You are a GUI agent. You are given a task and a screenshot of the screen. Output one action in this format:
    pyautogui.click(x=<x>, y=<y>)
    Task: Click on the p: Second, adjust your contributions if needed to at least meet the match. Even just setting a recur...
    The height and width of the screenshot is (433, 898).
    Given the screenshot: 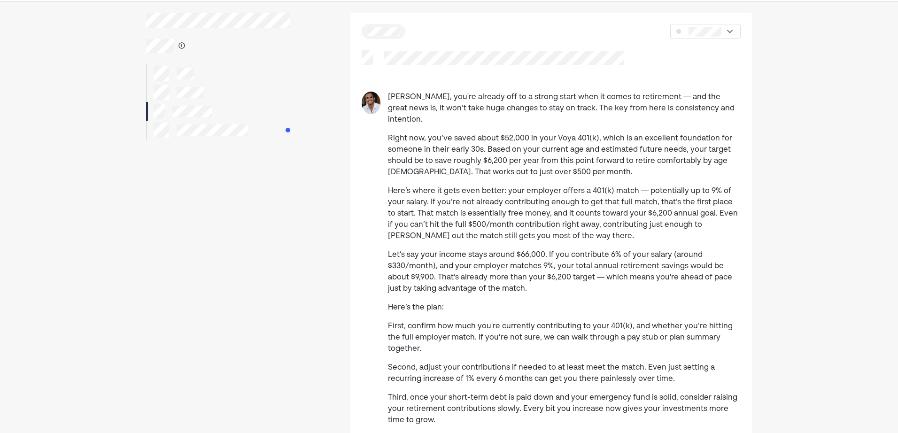 What is the action you would take?
    pyautogui.click(x=564, y=373)
    